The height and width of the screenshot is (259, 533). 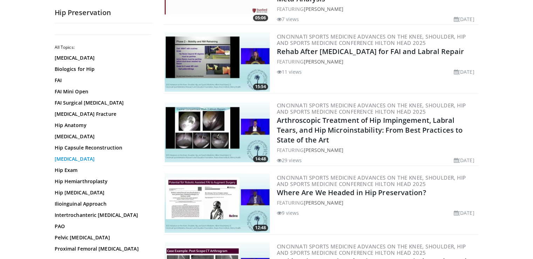 What do you see at coordinates (288, 19) in the screenshot?
I see `li: 7 views` at bounding box center [288, 19].